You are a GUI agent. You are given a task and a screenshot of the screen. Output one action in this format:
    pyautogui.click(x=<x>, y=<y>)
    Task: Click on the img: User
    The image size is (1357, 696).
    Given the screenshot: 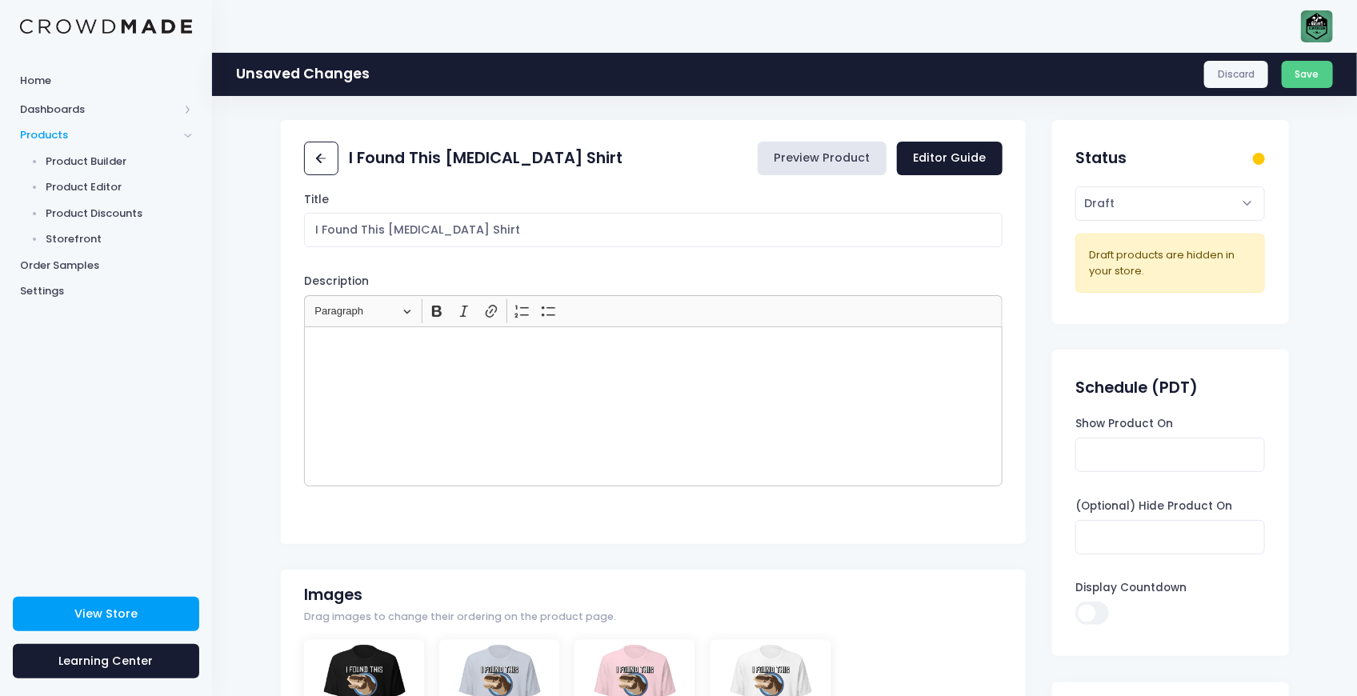 What is the action you would take?
    pyautogui.click(x=1317, y=26)
    